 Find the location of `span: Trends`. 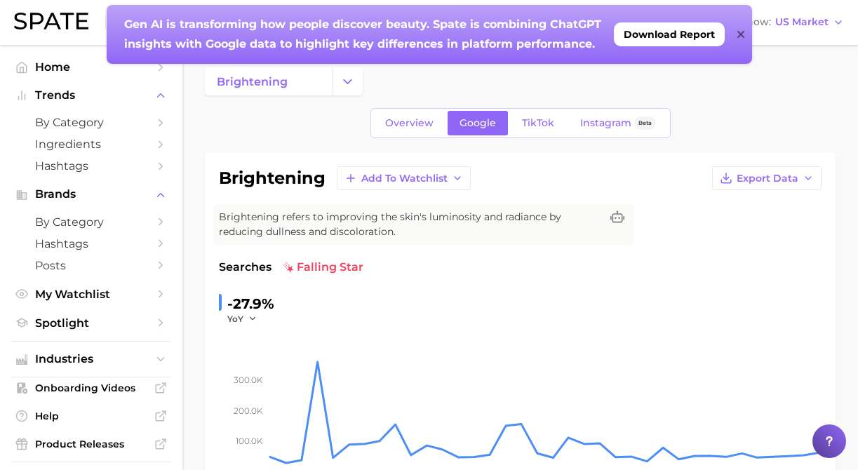

span: Trends is located at coordinates (91, 95).